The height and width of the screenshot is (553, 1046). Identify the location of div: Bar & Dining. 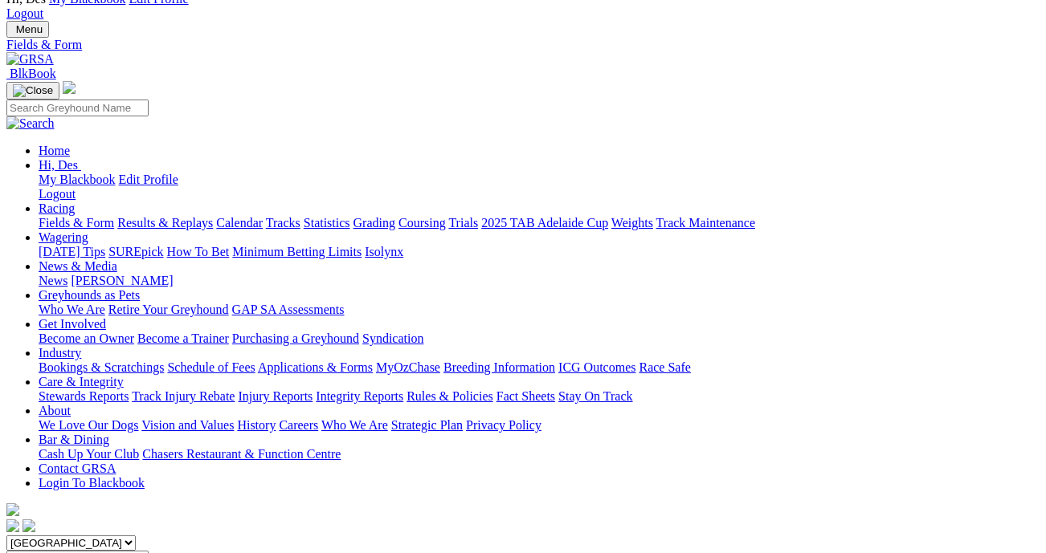
(539, 455).